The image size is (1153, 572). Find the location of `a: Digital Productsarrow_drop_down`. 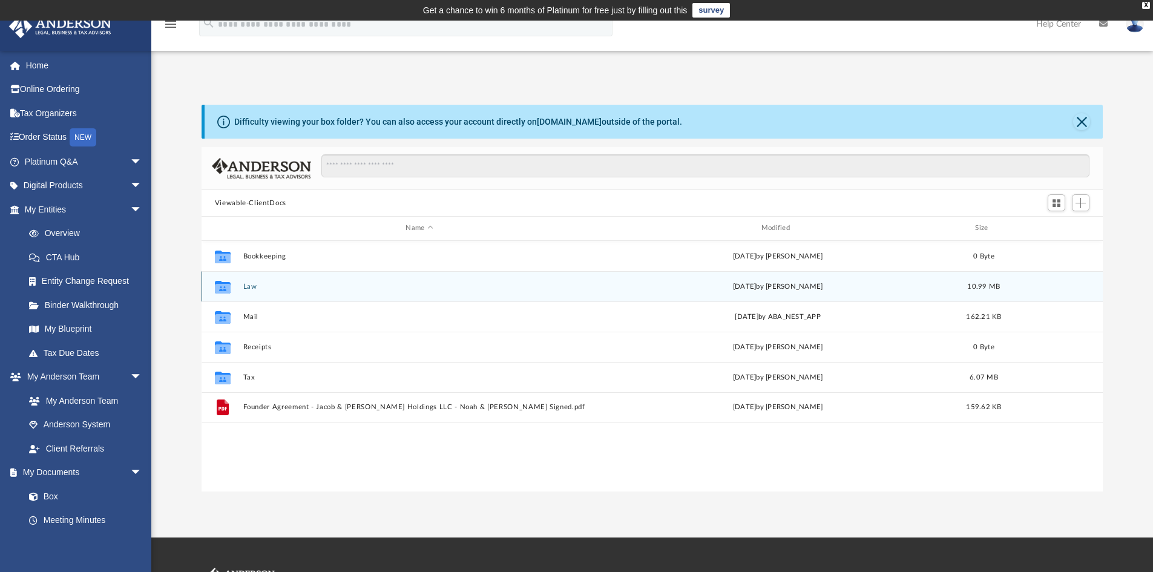

a: Digital Productsarrow_drop_down is located at coordinates (84, 186).